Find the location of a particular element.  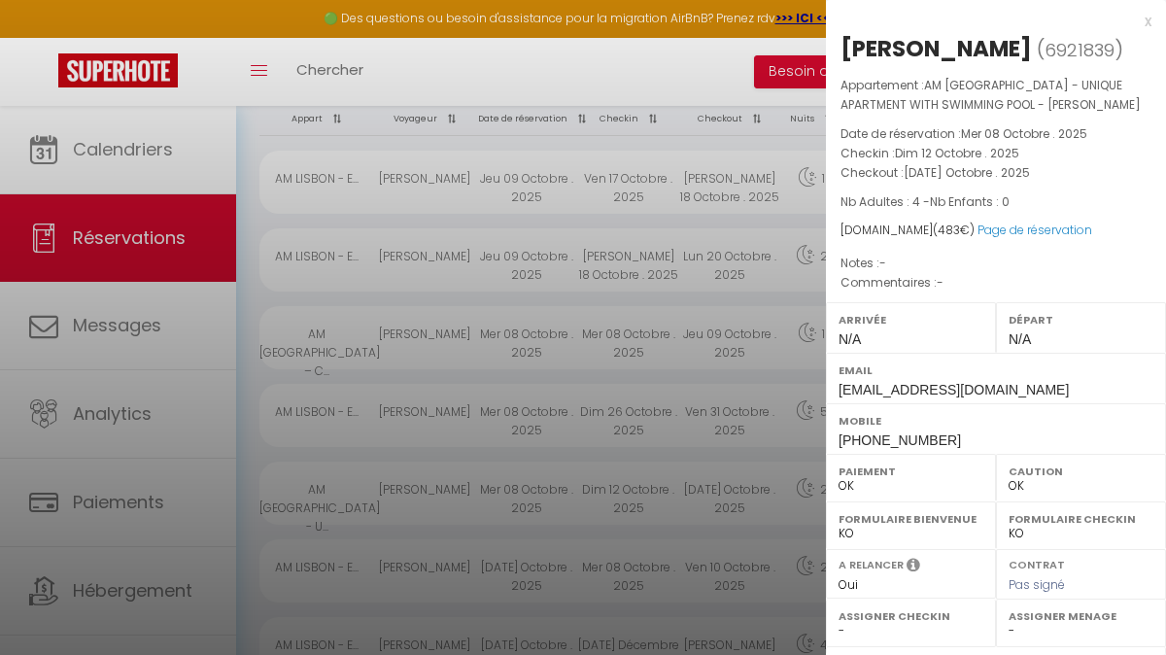

span: 483 is located at coordinates (948, 229).